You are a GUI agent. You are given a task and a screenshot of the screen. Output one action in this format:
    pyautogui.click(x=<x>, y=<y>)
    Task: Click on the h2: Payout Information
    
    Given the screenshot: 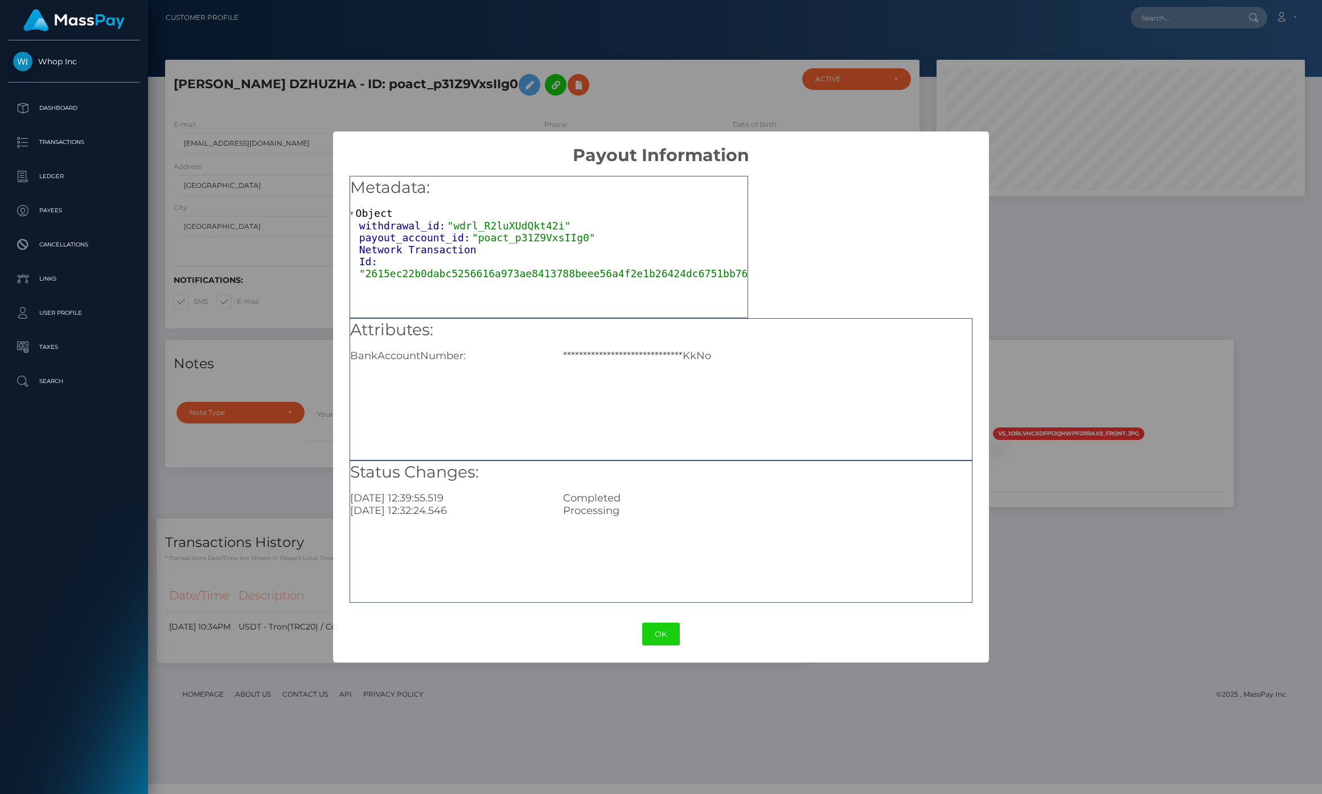 What is the action you would take?
    pyautogui.click(x=661, y=149)
    